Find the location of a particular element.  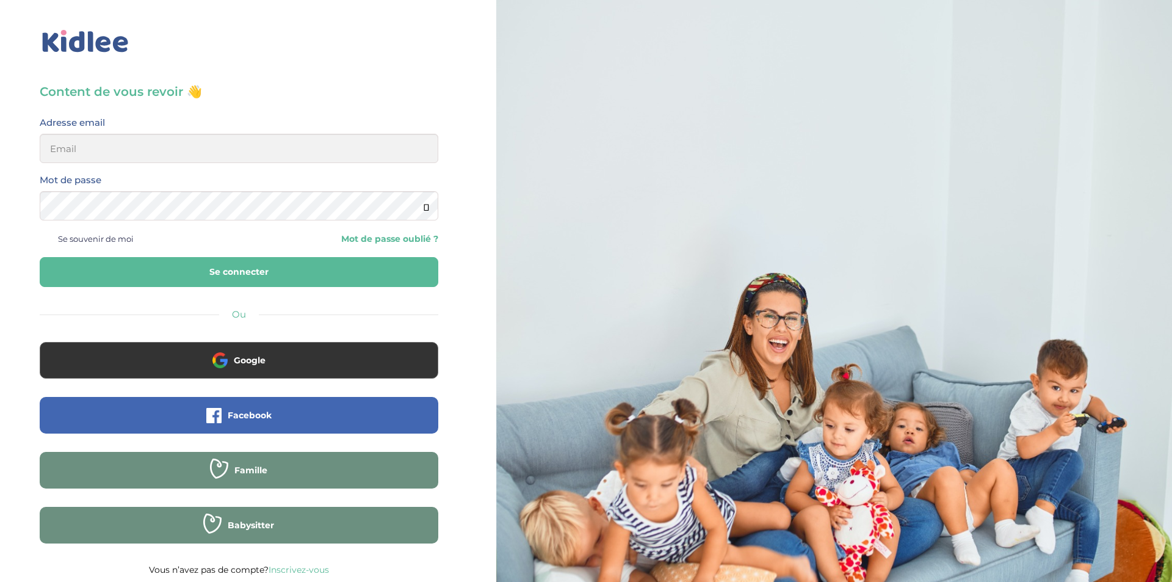

span: Facebook is located at coordinates (250, 415).